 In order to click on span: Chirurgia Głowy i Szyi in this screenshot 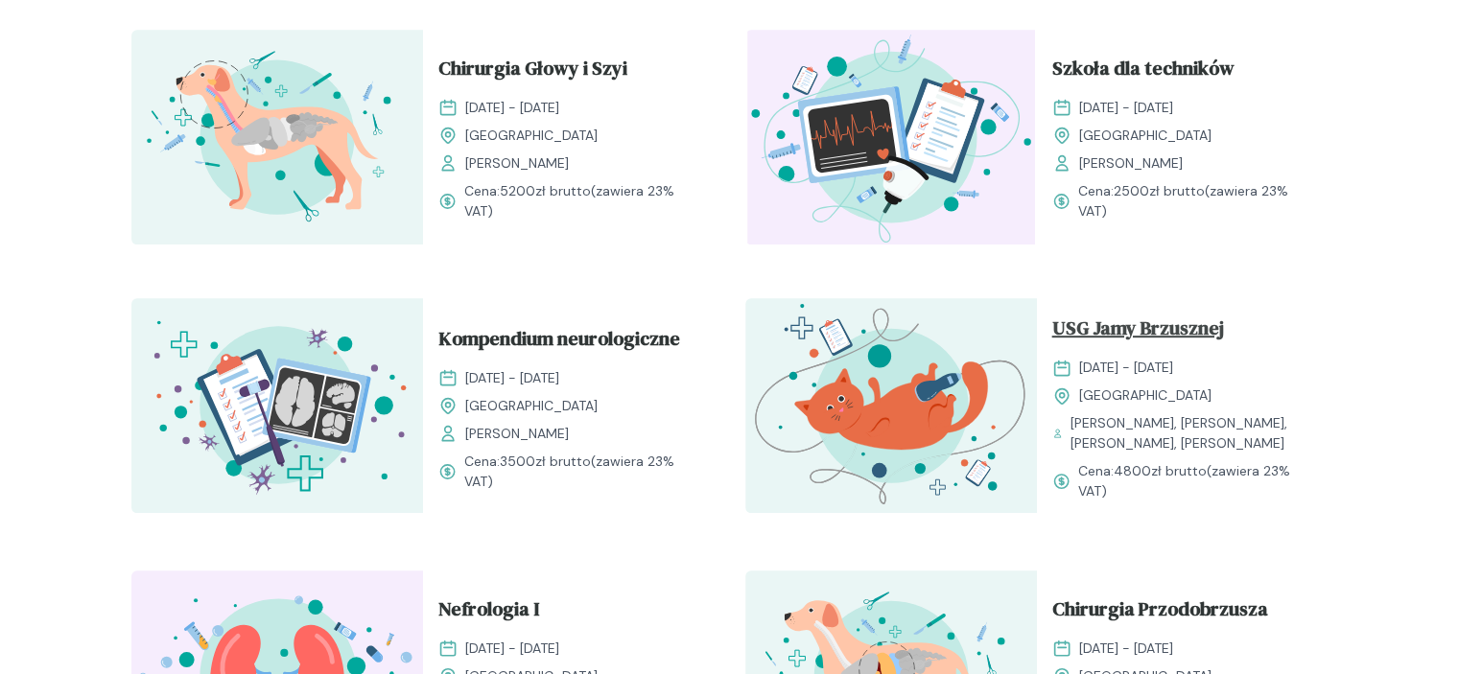, I will do `click(532, 72)`.